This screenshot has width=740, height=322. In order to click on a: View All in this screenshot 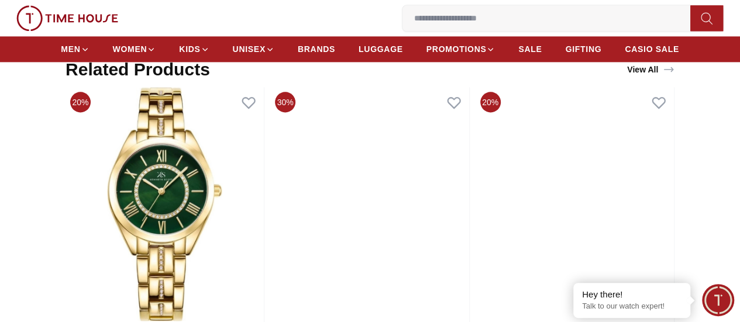, I will do `click(650, 70)`.